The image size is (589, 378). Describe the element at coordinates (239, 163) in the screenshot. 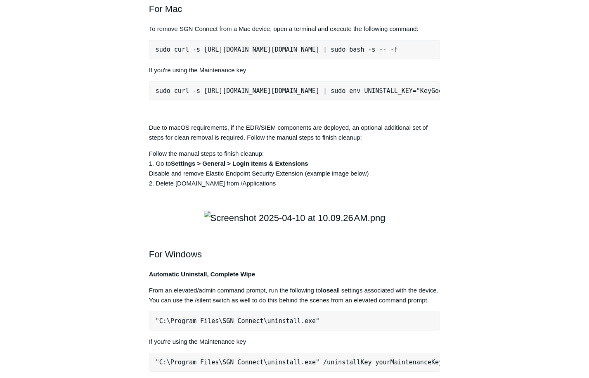

I see `strong: Settings > General > Login Items & Extensions` at that location.